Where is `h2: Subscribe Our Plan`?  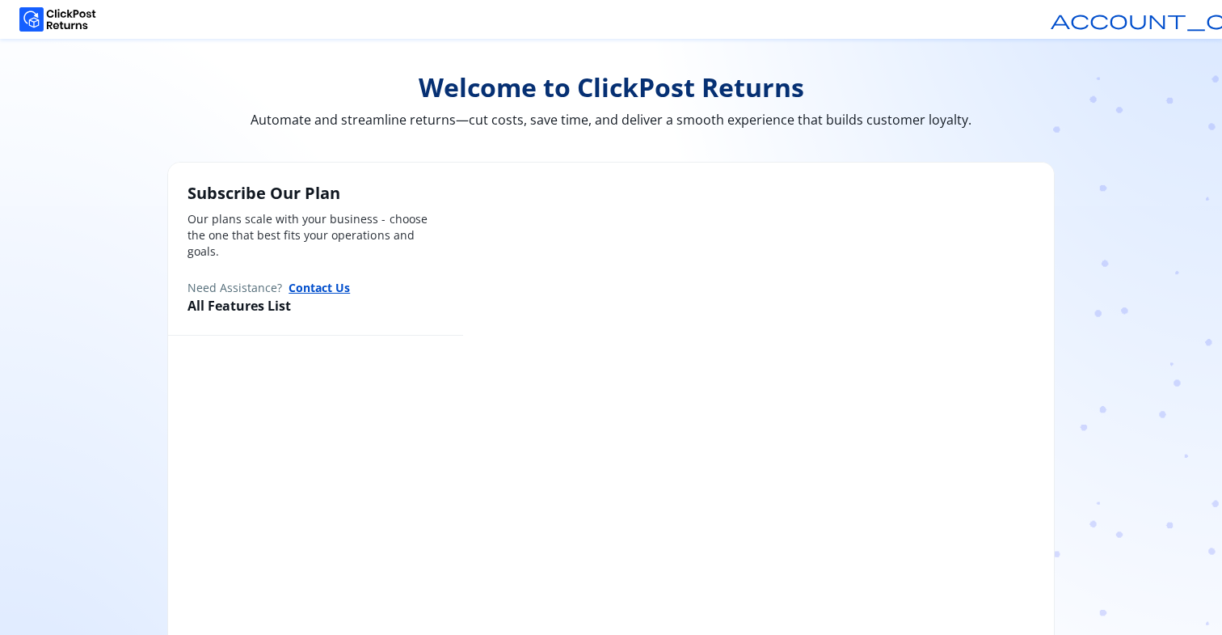 h2: Subscribe Our Plan is located at coordinates (315, 193).